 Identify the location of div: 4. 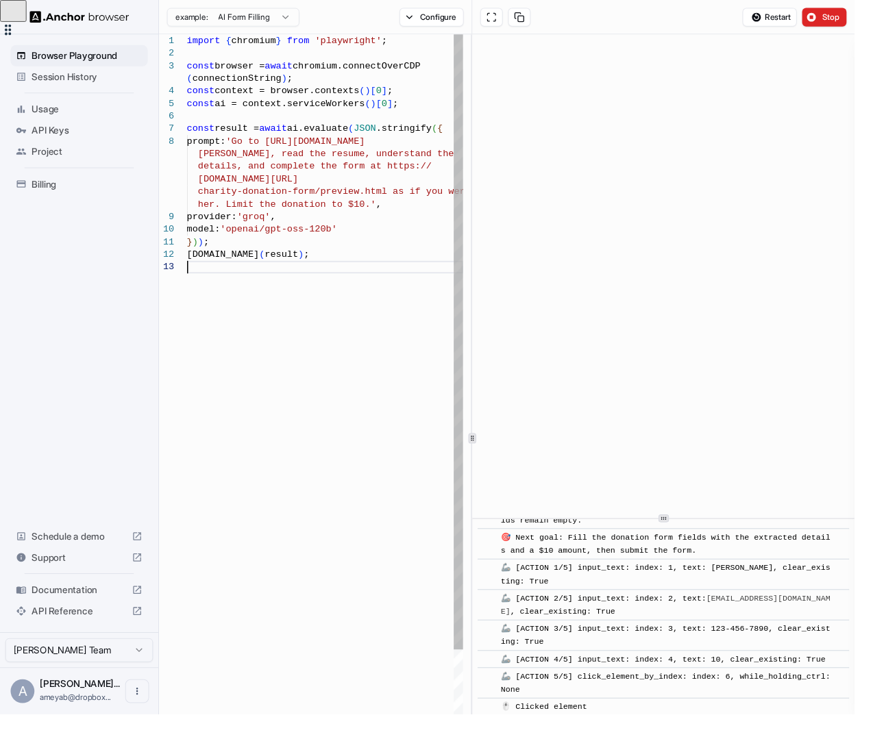
(172, 94).